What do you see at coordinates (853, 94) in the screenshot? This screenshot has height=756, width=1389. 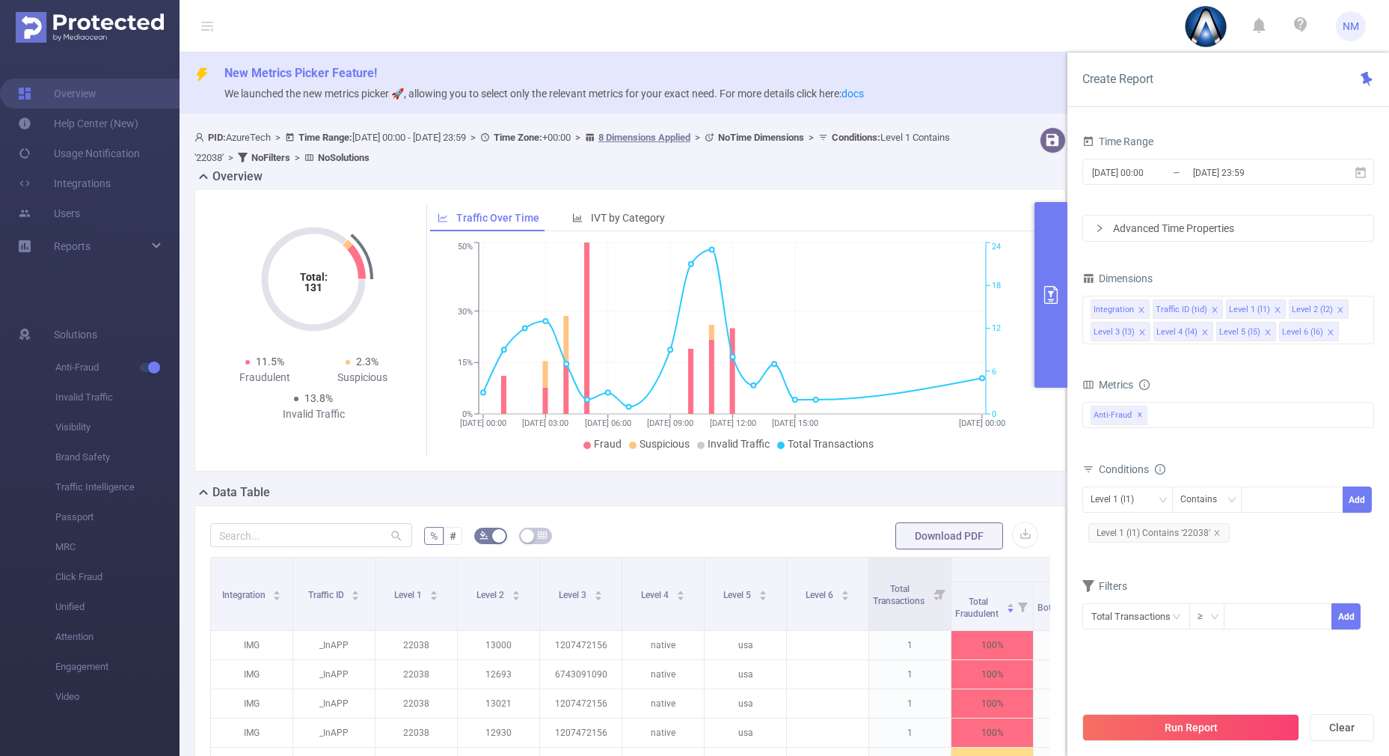 I see `a: docs` at bounding box center [853, 94].